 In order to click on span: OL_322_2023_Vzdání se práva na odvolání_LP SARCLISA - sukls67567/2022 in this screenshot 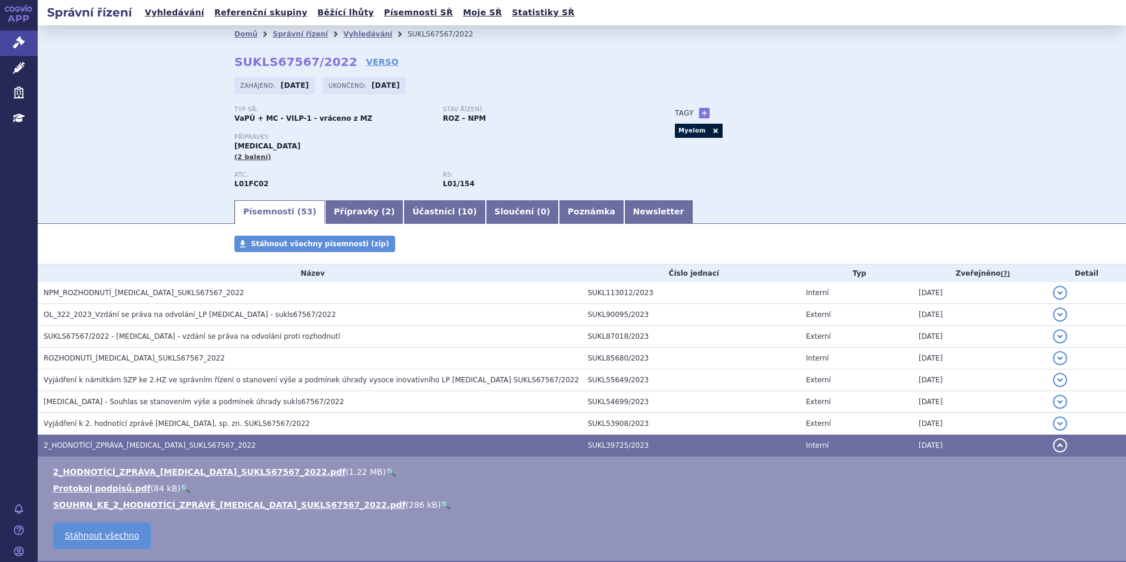, I will do `click(190, 314)`.